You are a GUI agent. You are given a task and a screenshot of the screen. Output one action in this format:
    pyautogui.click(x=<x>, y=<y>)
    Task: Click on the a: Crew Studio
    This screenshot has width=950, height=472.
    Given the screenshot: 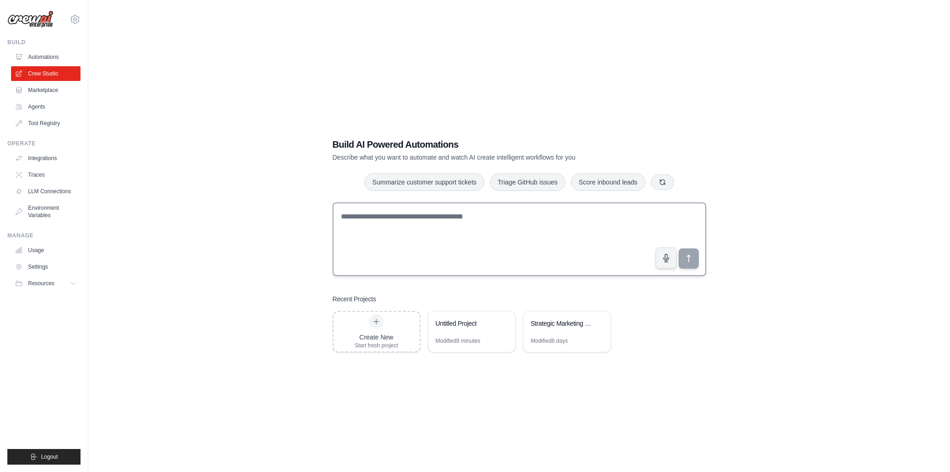 What is the action you would take?
    pyautogui.click(x=46, y=74)
    